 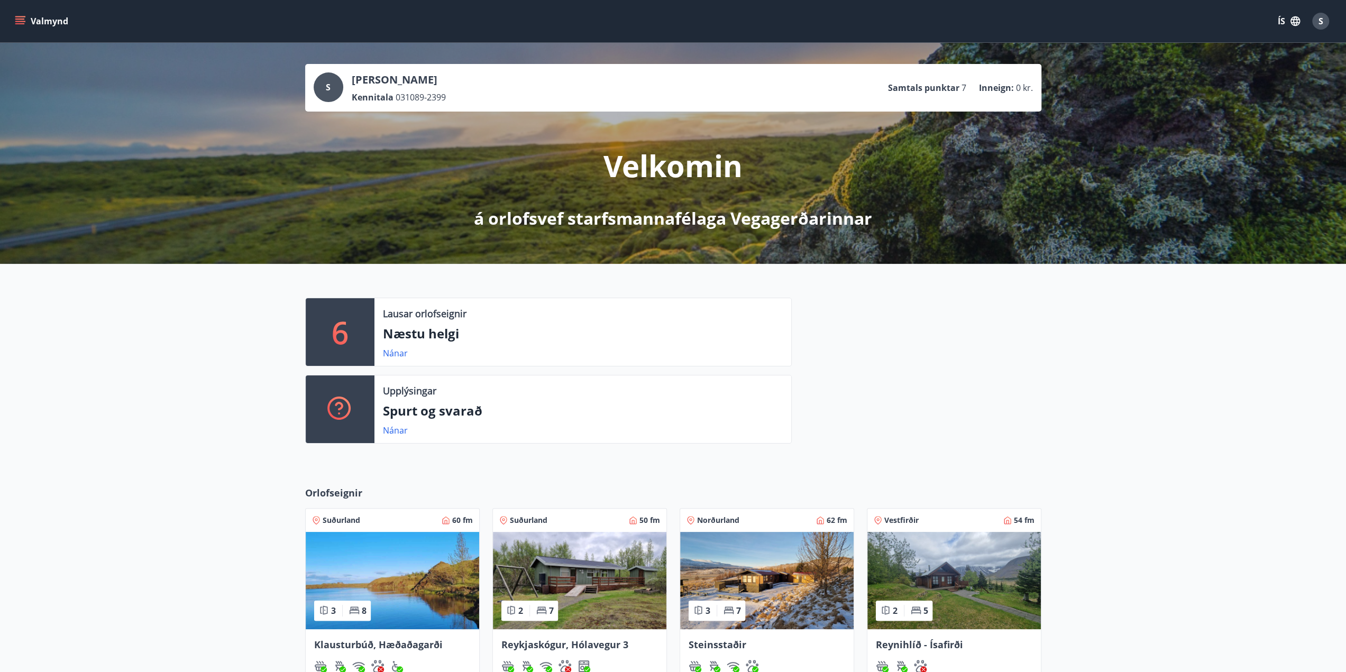 What do you see at coordinates (650, 521) in the screenshot?
I see `span: 50 fm` at bounding box center [650, 521].